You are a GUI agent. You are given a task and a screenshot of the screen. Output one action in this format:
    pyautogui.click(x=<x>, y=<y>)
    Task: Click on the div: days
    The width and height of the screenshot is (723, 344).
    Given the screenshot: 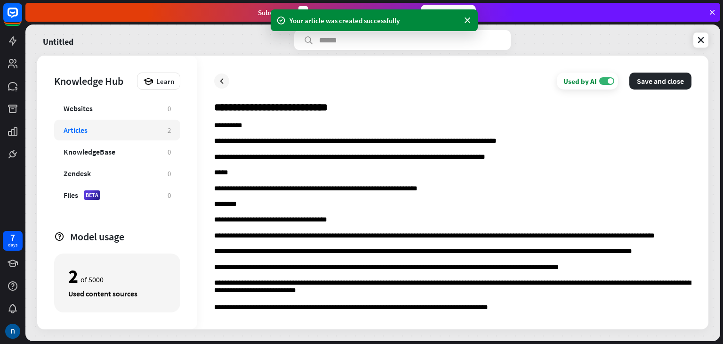 What is the action you would take?
    pyautogui.click(x=13, y=245)
    